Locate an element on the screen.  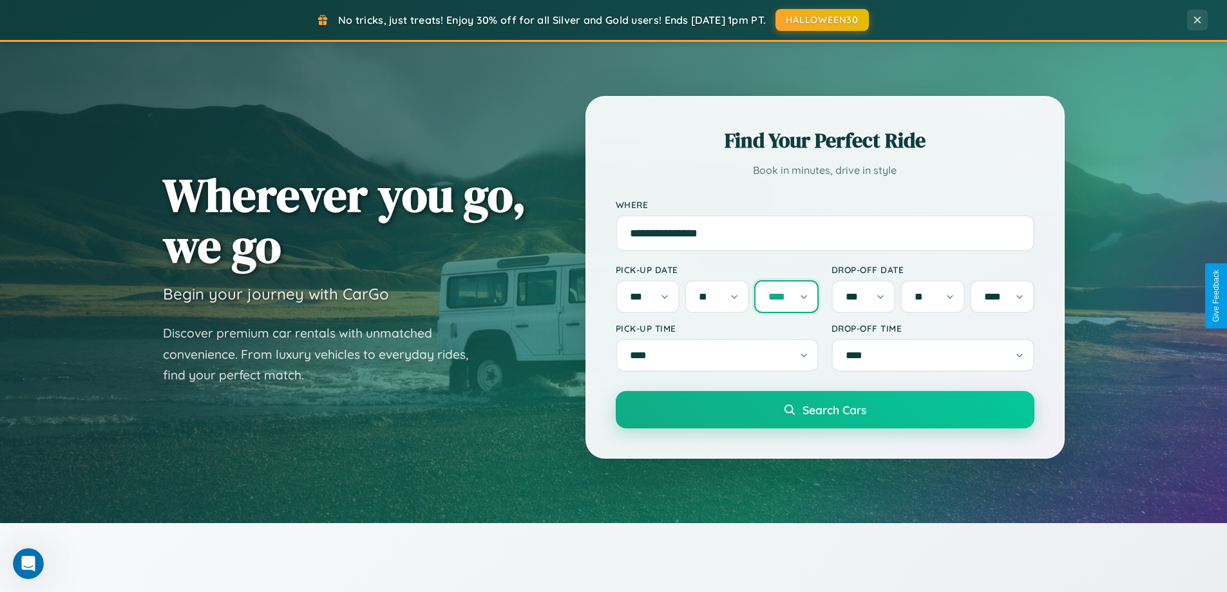
button: Search Cars is located at coordinates (825, 410).